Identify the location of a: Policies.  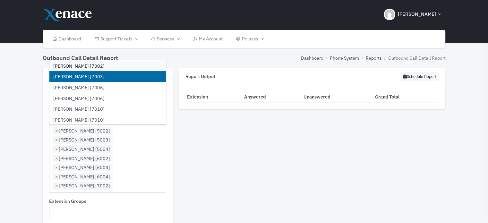
(250, 39).